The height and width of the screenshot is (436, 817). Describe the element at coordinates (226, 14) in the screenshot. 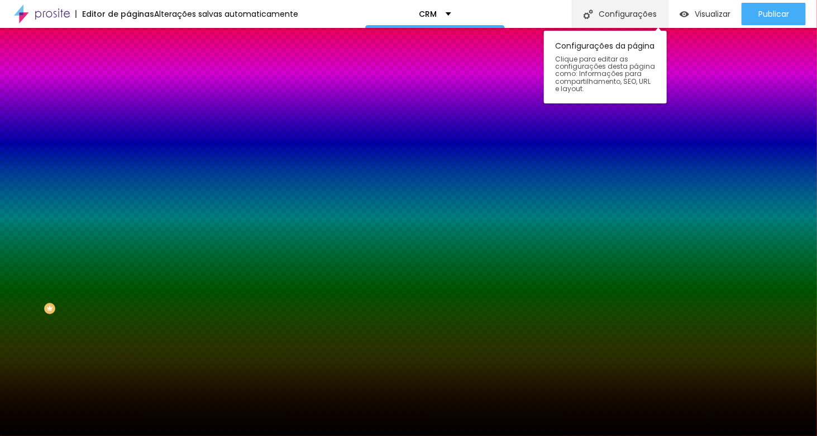

I see `div: Alterações salvas automaticamente` at that location.